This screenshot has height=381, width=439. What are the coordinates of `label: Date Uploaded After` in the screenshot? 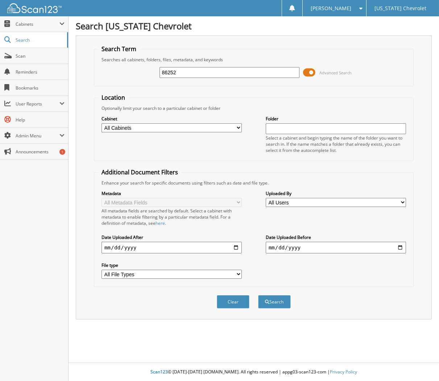 It's located at (172, 237).